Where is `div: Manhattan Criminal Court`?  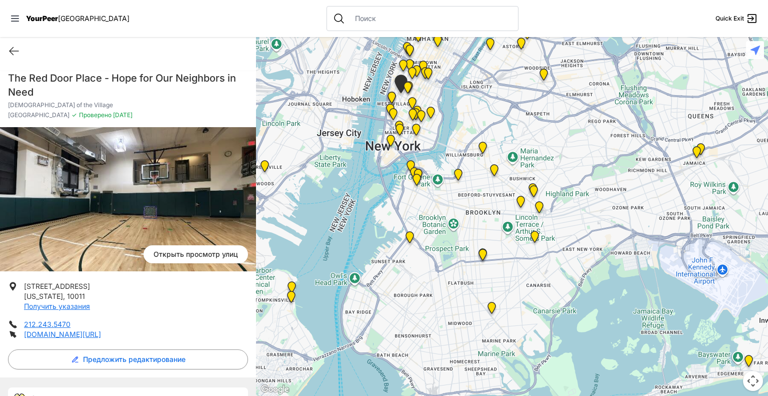 div: Manhattan Criminal Court is located at coordinates (400, 132).